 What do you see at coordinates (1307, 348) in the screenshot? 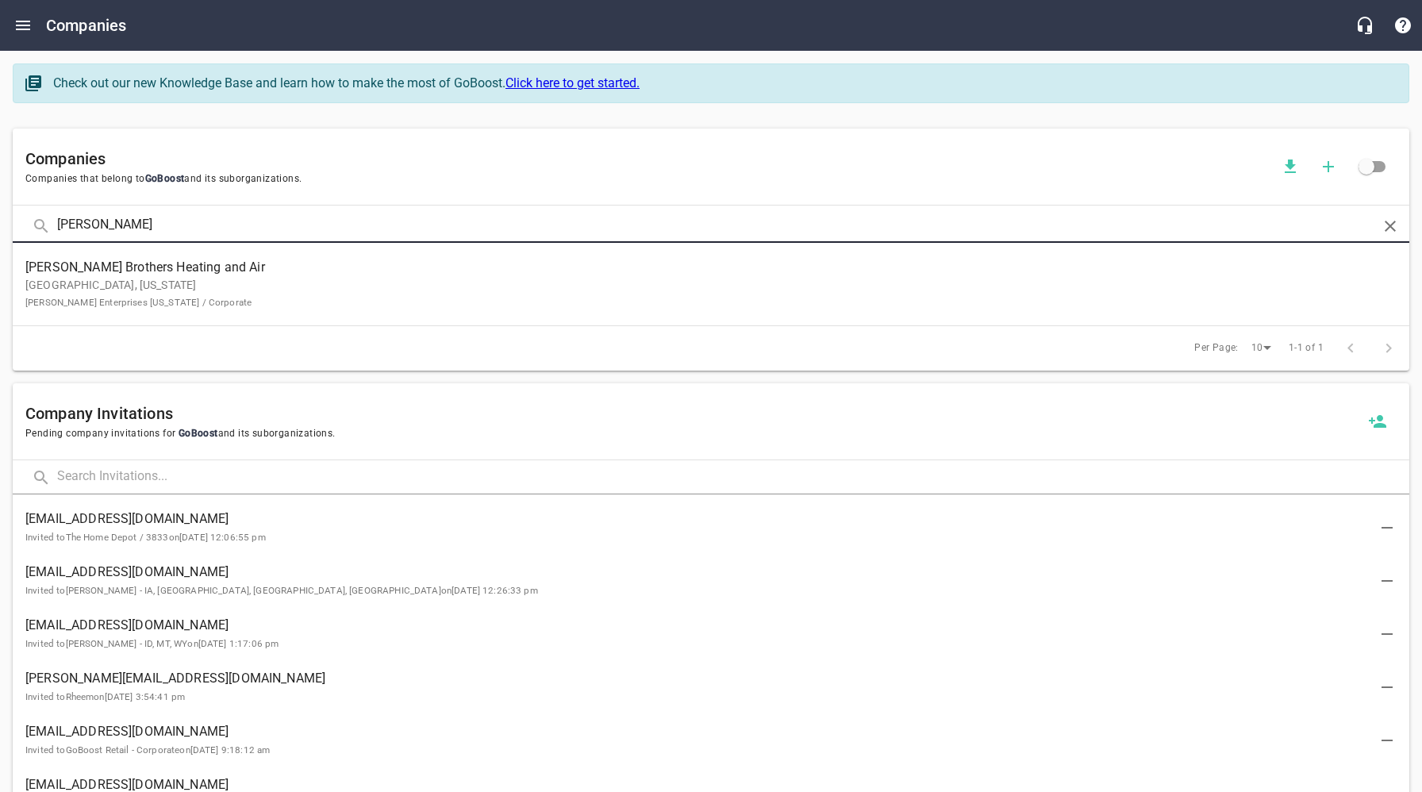
I see `span: 1-1 of 1` at bounding box center [1307, 348].